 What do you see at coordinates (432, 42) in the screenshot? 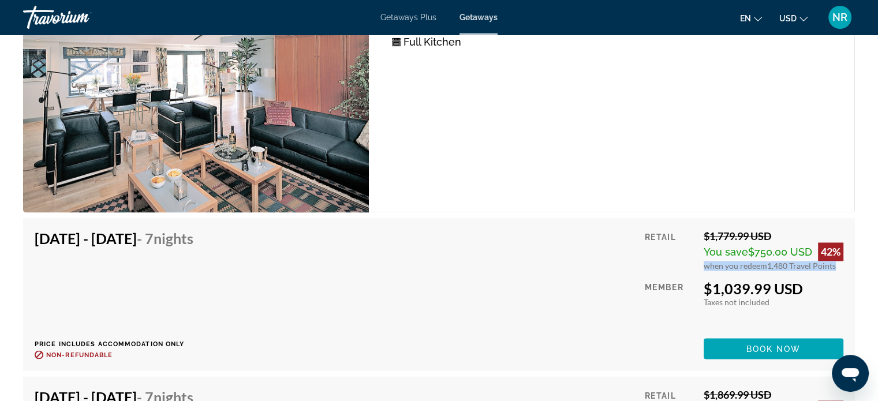
I see `span: Full Kitchen` at bounding box center [432, 42].